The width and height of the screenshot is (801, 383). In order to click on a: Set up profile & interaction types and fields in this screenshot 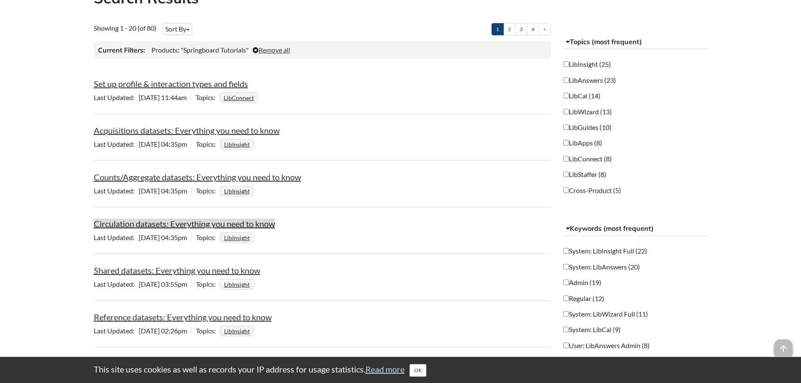, I will do `click(171, 84)`.